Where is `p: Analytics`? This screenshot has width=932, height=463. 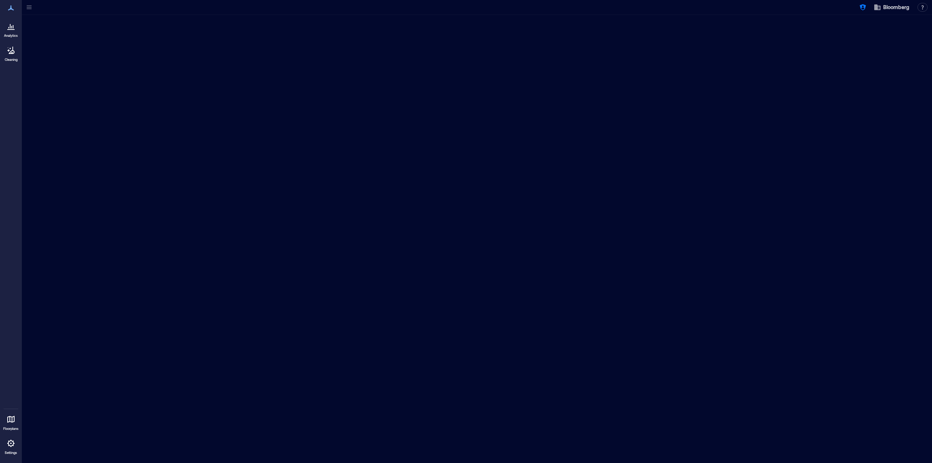
p: Analytics is located at coordinates (11, 36).